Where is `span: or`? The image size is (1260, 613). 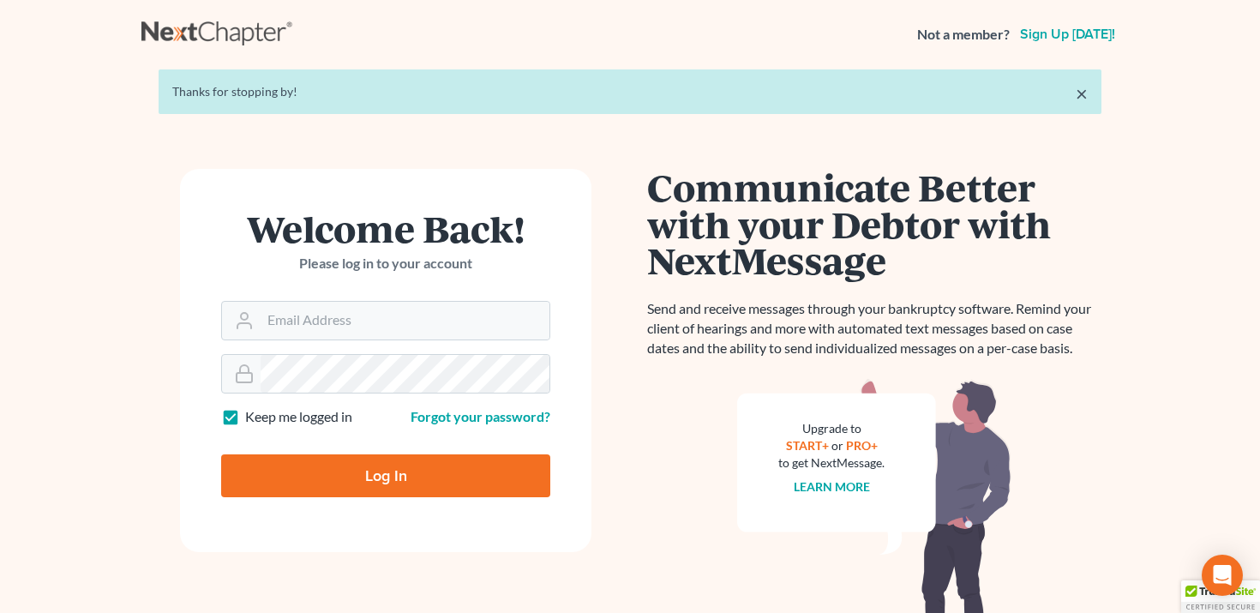
span: or is located at coordinates (838, 445).